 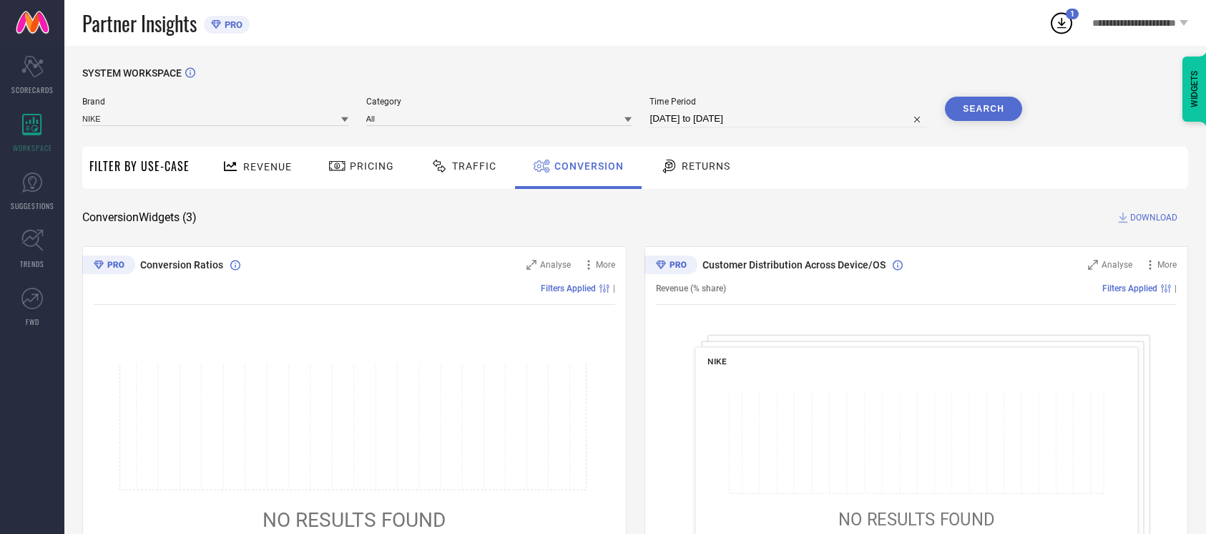 What do you see at coordinates (589, 166) in the screenshot?
I see `span: Conversion` at bounding box center [589, 166].